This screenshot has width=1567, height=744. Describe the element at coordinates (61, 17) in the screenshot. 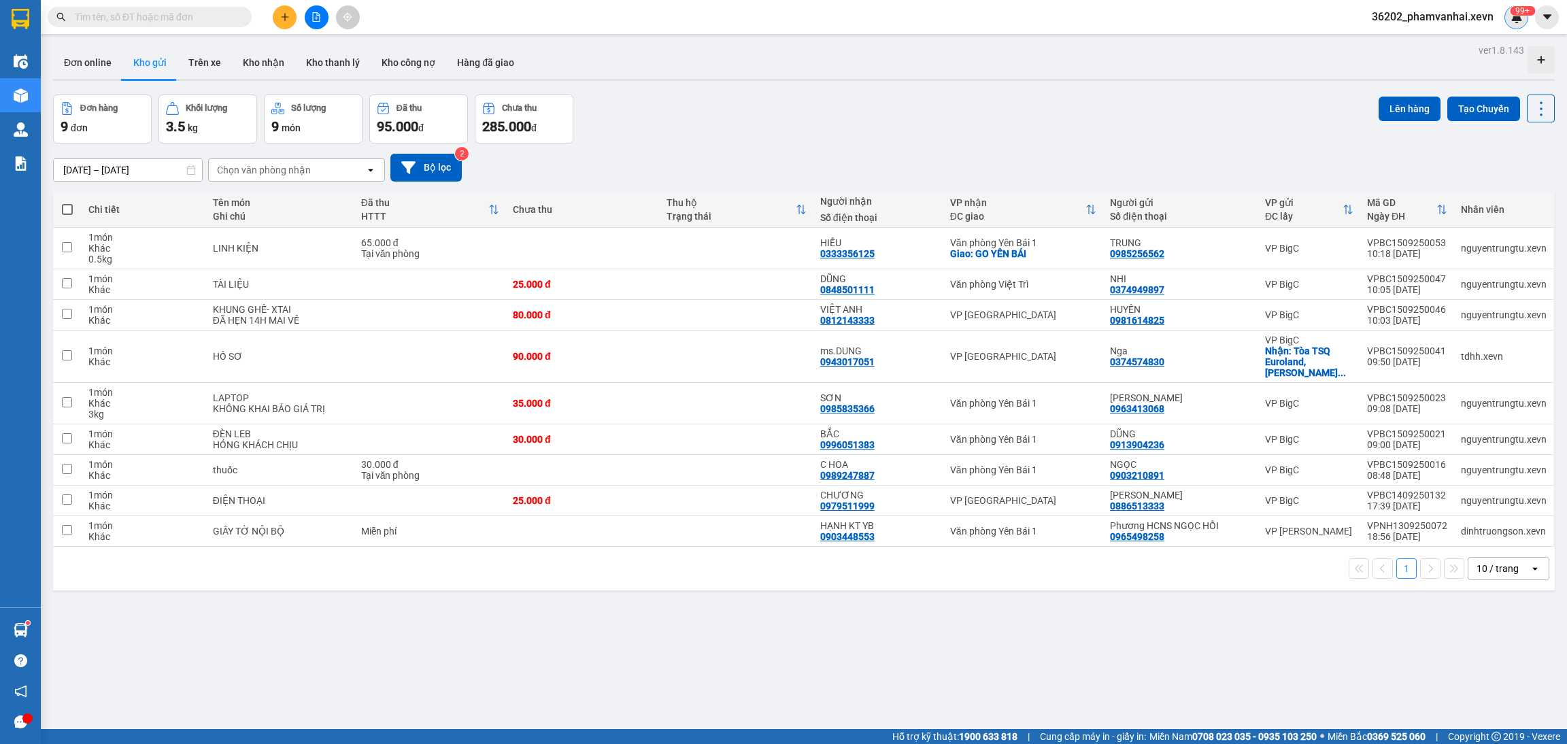

I see `span: search` at that location.